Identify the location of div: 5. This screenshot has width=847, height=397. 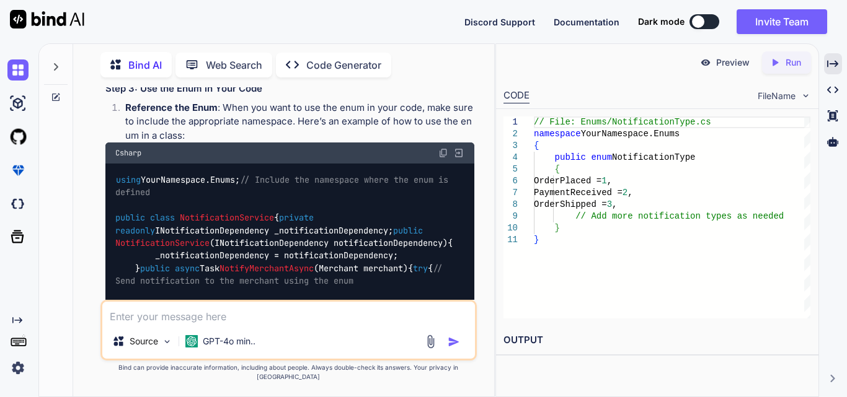
(510, 169).